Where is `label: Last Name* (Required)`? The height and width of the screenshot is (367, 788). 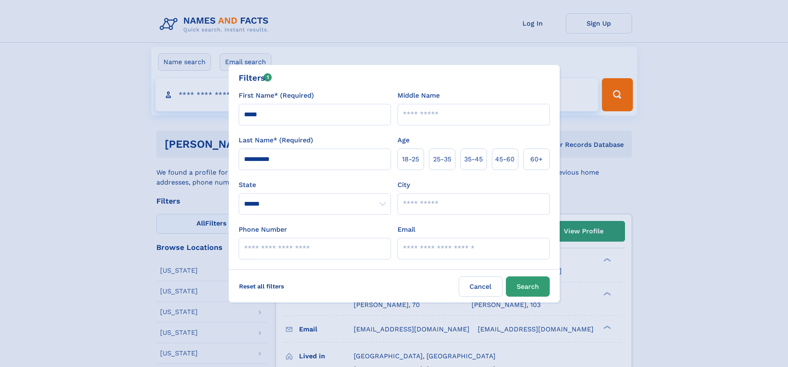
label: Last Name* (Required) is located at coordinates (276, 140).